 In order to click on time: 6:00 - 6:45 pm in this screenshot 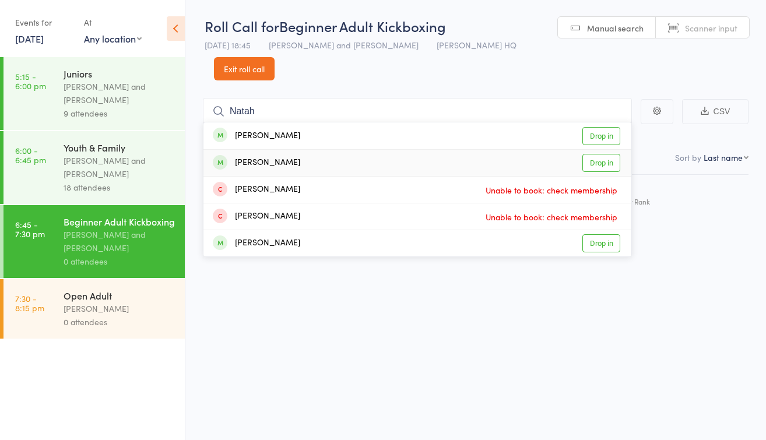, I will do `click(30, 155)`.